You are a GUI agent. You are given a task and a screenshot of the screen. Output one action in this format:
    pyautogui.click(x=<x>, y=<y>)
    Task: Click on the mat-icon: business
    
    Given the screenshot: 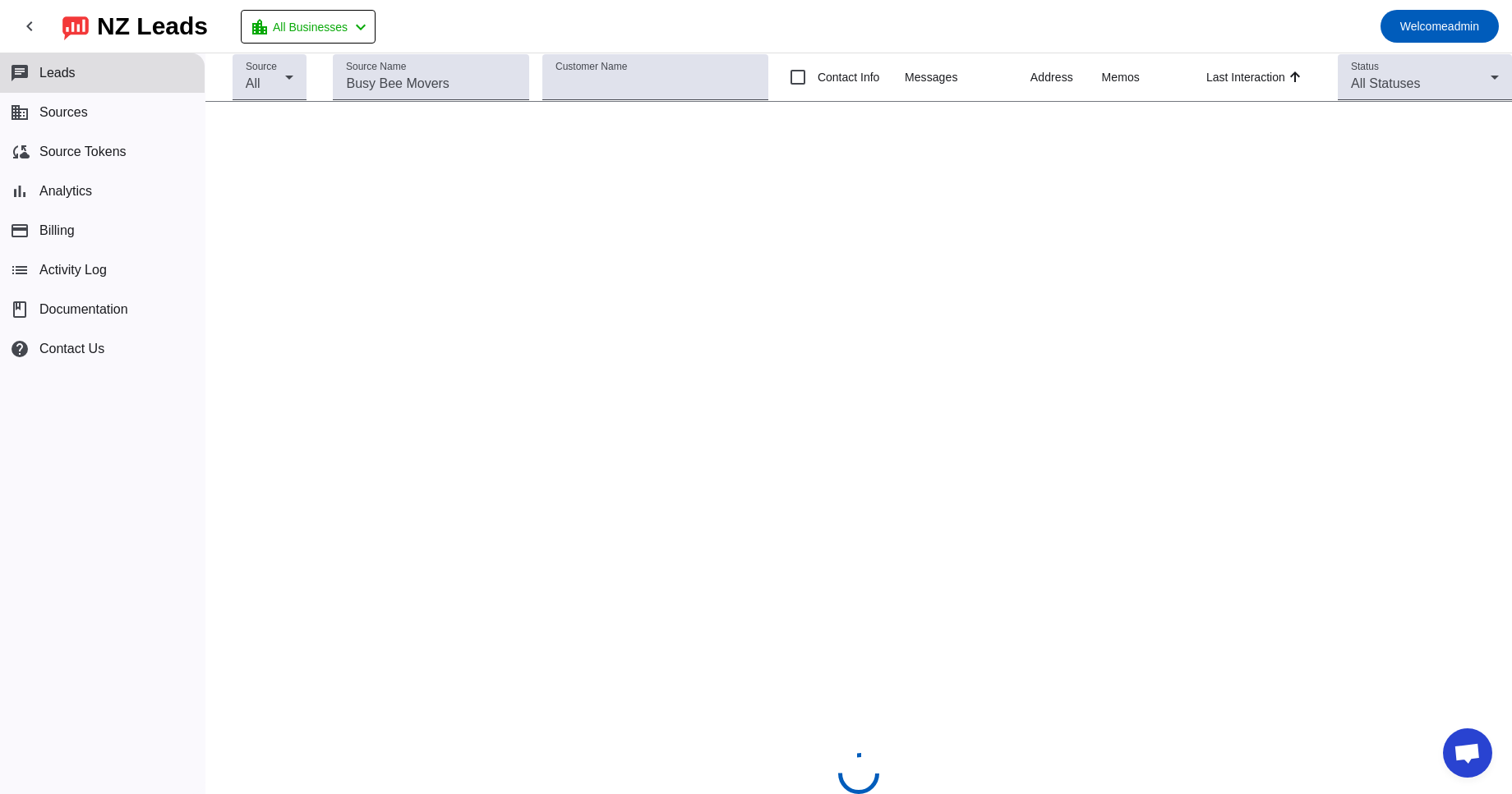 What is the action you would take?
    pyautogui.click(x=19, y=112)
    